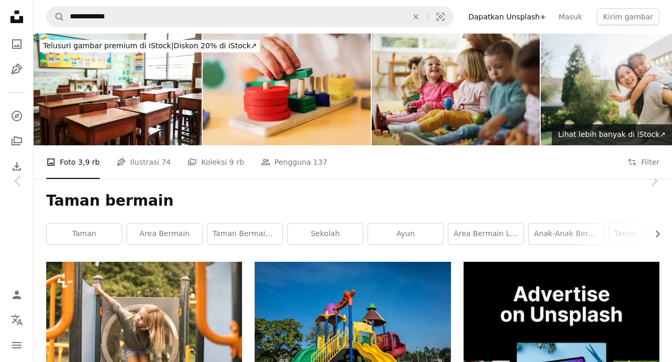 The image size is (672, 362). I want to click on a: Lihat lebih banyak di iStock↗, so click(611, 135).